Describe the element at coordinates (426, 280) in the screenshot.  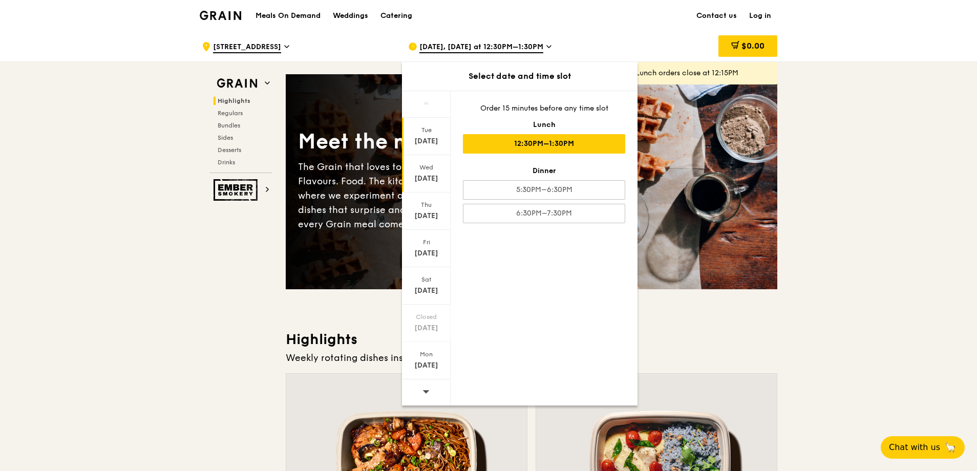
I see `div: Sat` at that location.